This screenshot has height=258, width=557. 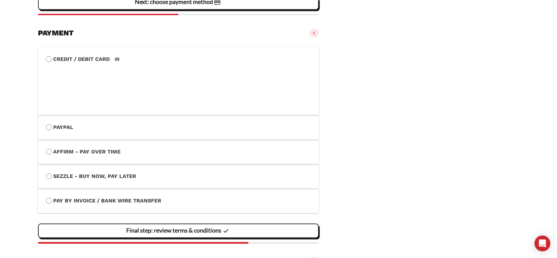 What do you see at coordinates (117, 59) in the screenshot?
I see `img: Credit / Debit Card` at bounding box center [117, 59].